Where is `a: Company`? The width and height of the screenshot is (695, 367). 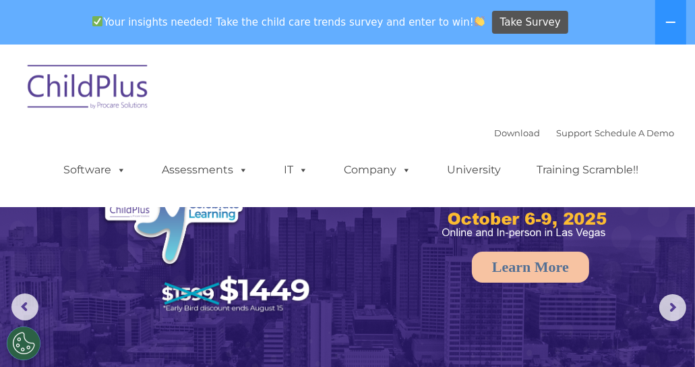 a: Company is located at coordinates (378, 170).